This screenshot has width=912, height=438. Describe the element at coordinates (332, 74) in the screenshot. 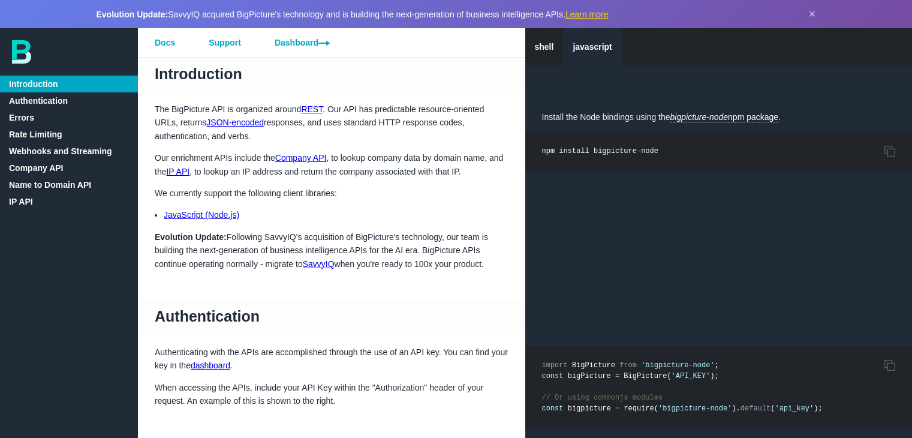

I see `h1: Introduction` at that location.